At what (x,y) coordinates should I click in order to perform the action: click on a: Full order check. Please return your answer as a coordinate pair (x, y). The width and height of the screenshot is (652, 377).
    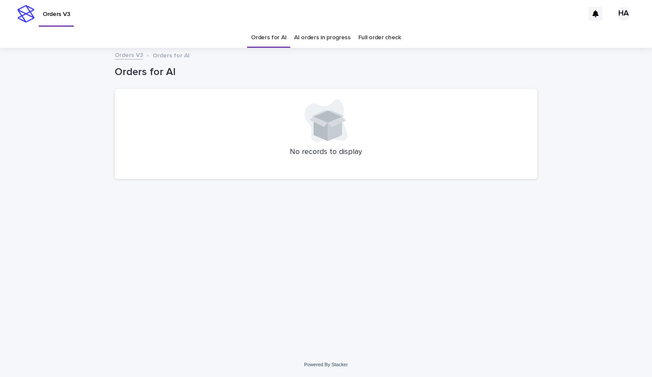
    Looking at the image, I should click on (380, 38).